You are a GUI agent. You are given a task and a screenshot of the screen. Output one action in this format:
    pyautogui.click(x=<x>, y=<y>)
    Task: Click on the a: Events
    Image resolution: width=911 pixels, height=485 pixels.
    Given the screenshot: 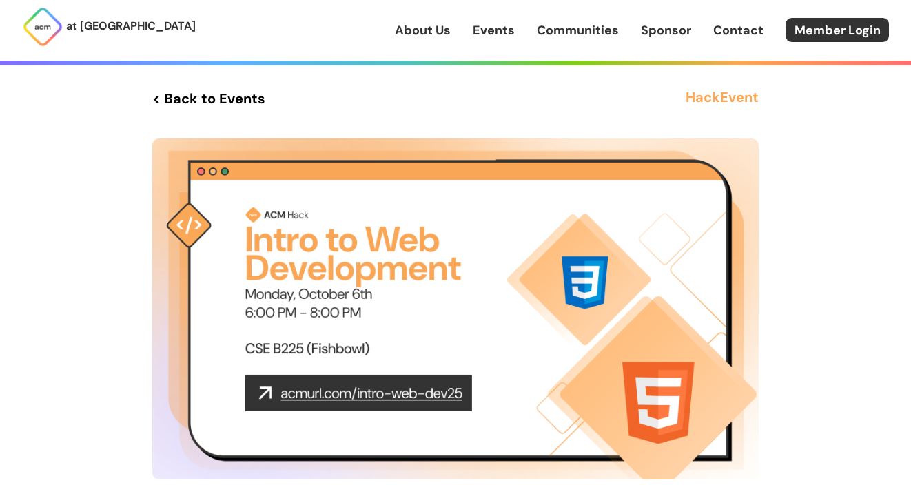 What is the action you would take?
    pyautogui.click(x=494, y=30)
    